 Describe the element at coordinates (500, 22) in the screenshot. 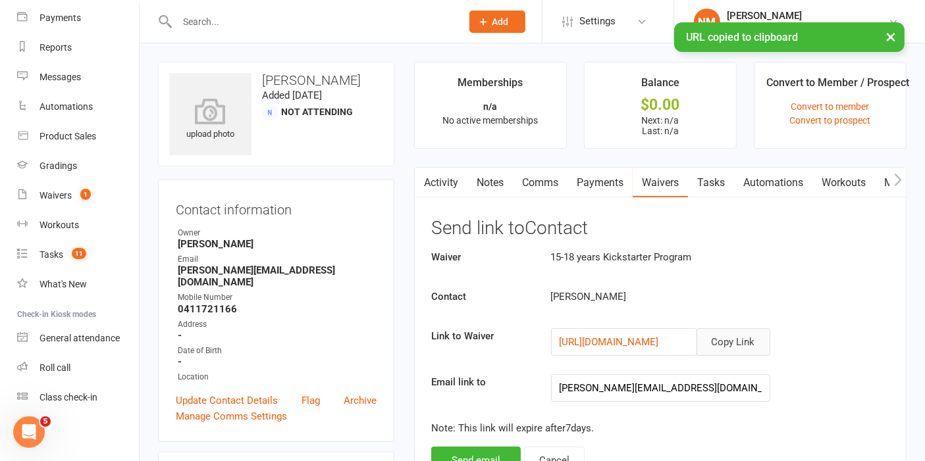

I see `span: Add` at that location.